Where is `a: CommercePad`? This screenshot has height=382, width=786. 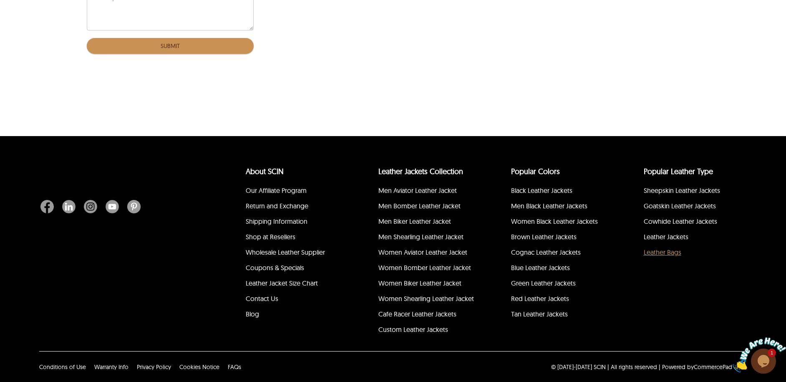
a: CommercePad is located at coordinates (713, 367).